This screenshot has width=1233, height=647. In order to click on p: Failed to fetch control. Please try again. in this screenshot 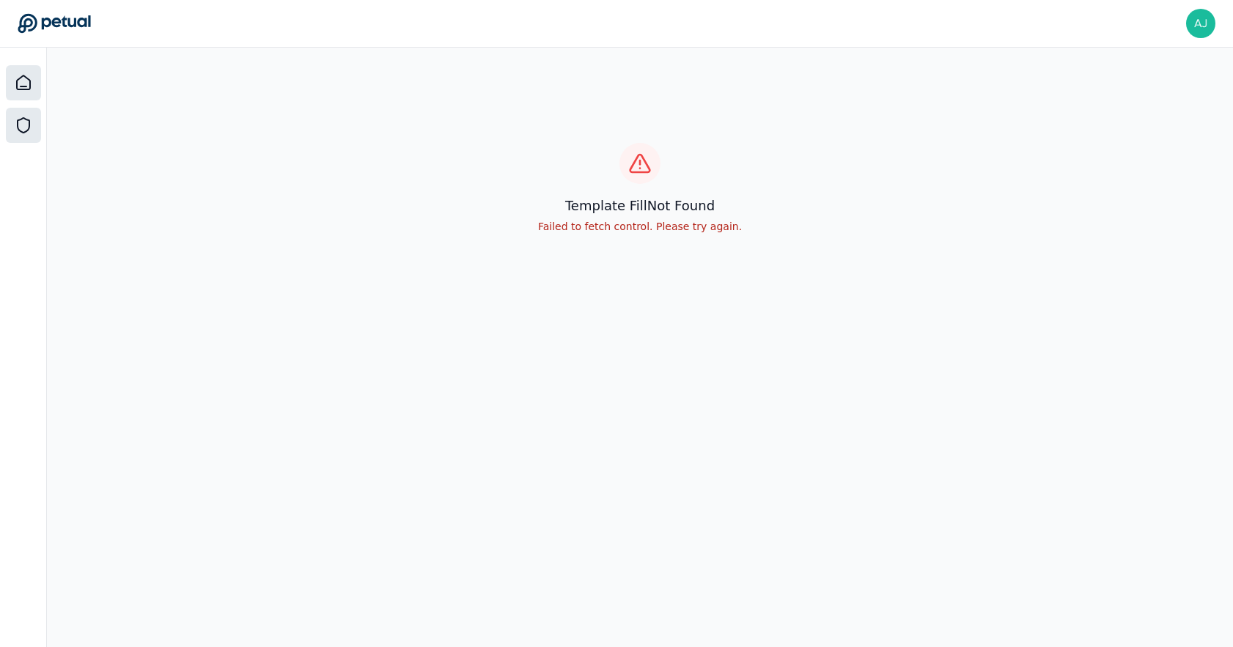, I will do `click(640, 227)`.